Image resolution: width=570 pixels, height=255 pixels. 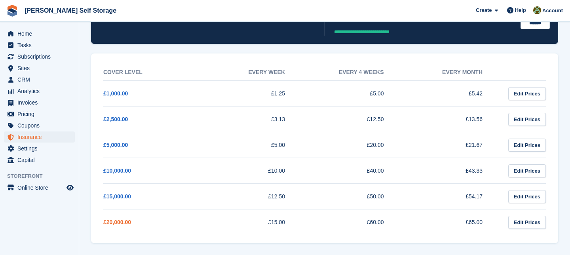 I want to click on a: £1,000.00, so click(x=116, y=93).